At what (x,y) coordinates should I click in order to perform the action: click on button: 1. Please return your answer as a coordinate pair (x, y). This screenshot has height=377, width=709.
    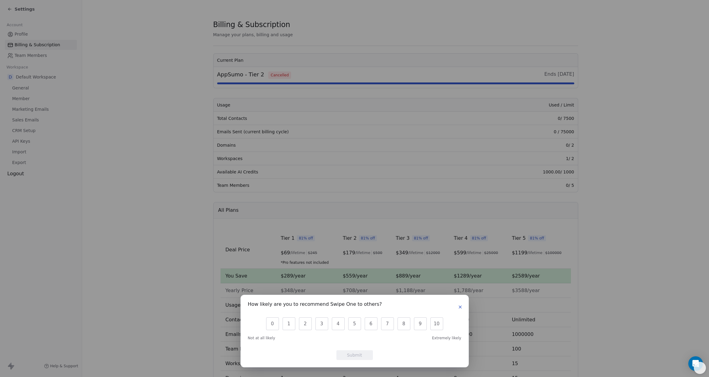
    Looking at the image, I should click on (289, 323).